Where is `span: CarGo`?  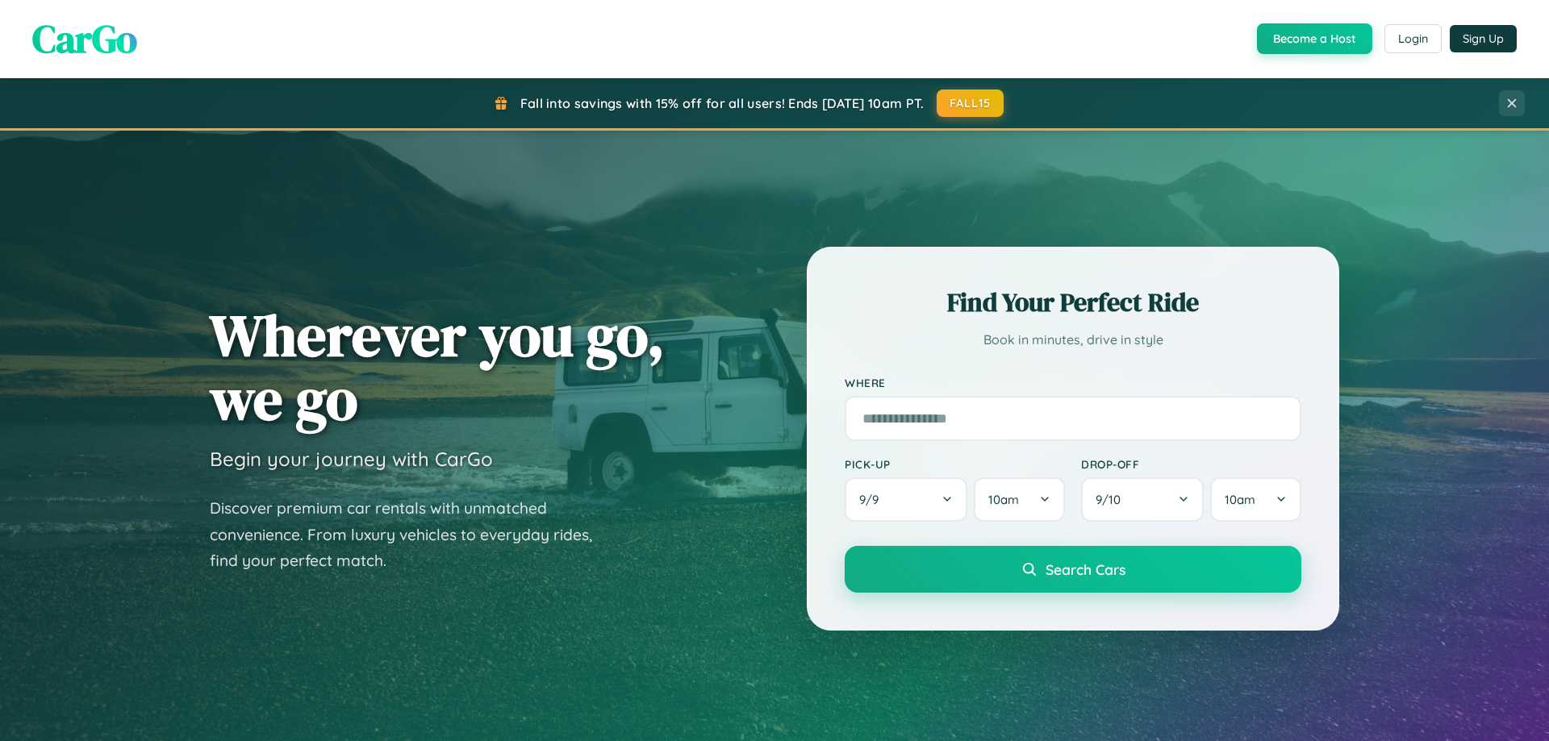
span: CarGo is located at coordinates (85, 39).